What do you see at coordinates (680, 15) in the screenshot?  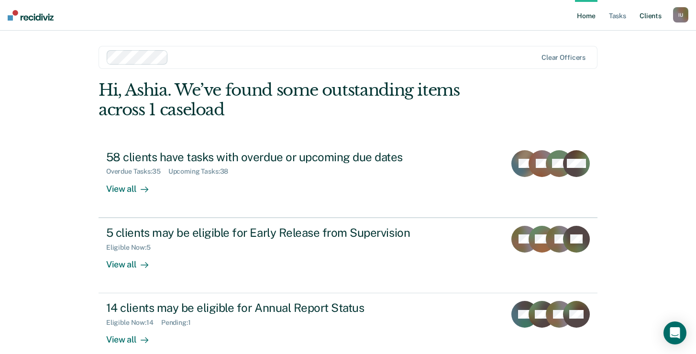 I see `button: IU` at bounding box center [680, 15].